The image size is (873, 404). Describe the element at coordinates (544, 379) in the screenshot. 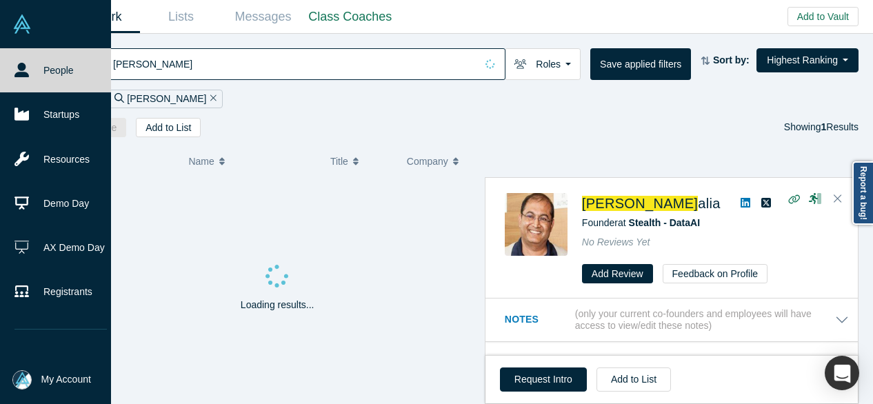

I see `button: Request Intro` at that location.